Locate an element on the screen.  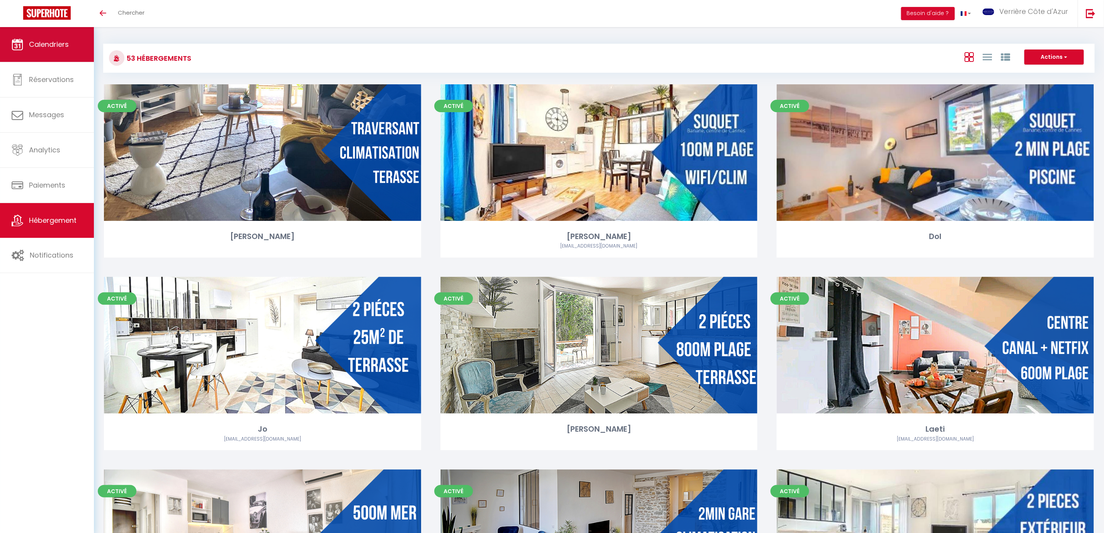
a: Vue par Groupe is located at coordinates (1006, 56).